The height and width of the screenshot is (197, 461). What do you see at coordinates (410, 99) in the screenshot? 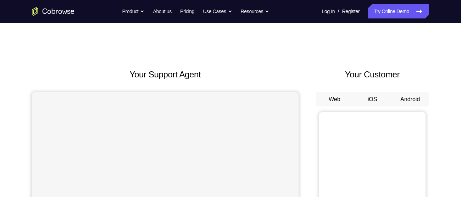
I see `button: Android` at bounding box center [410, 99].